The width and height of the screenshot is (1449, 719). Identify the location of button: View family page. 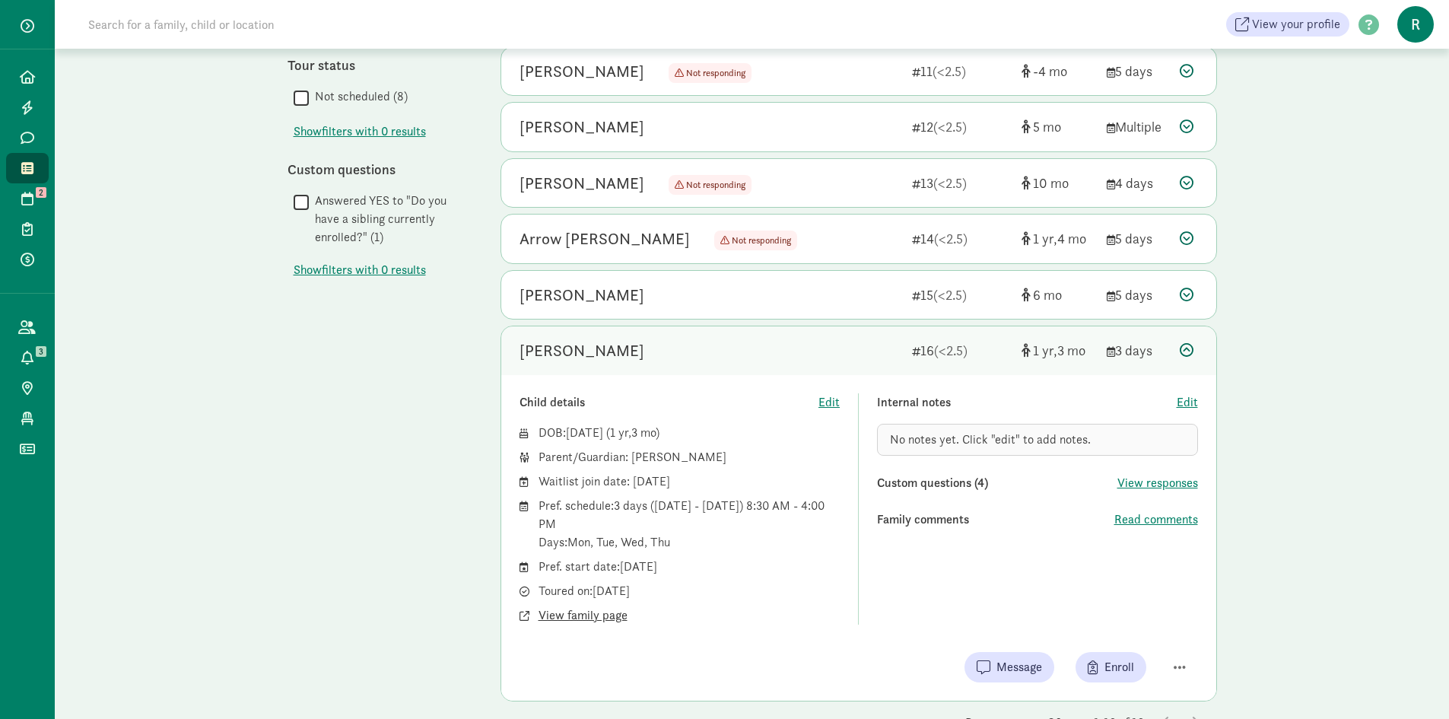
(583, 615).